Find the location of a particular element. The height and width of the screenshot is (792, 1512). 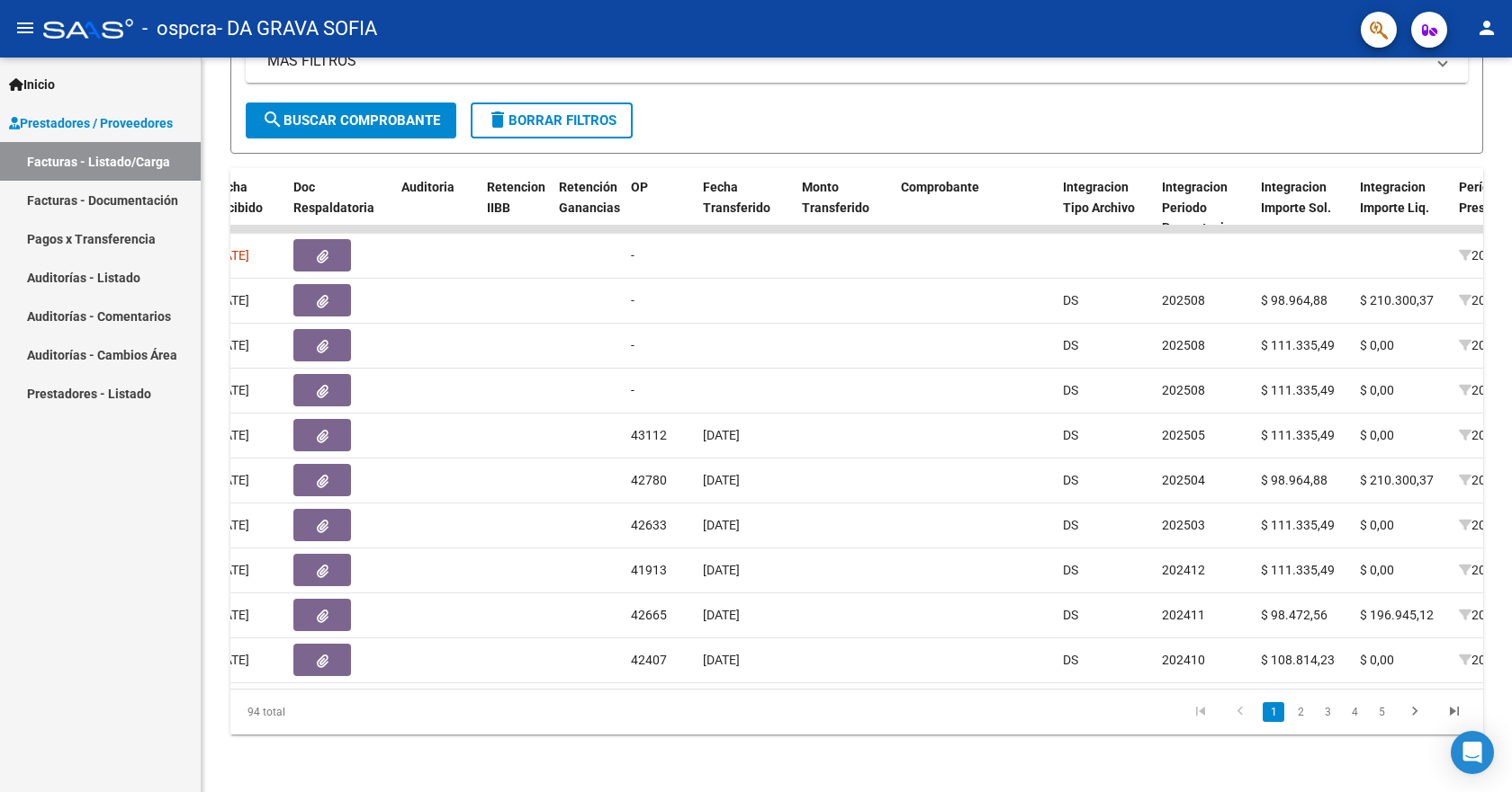

span: $ 108.814,23 is located at coordinates (1298, 660).